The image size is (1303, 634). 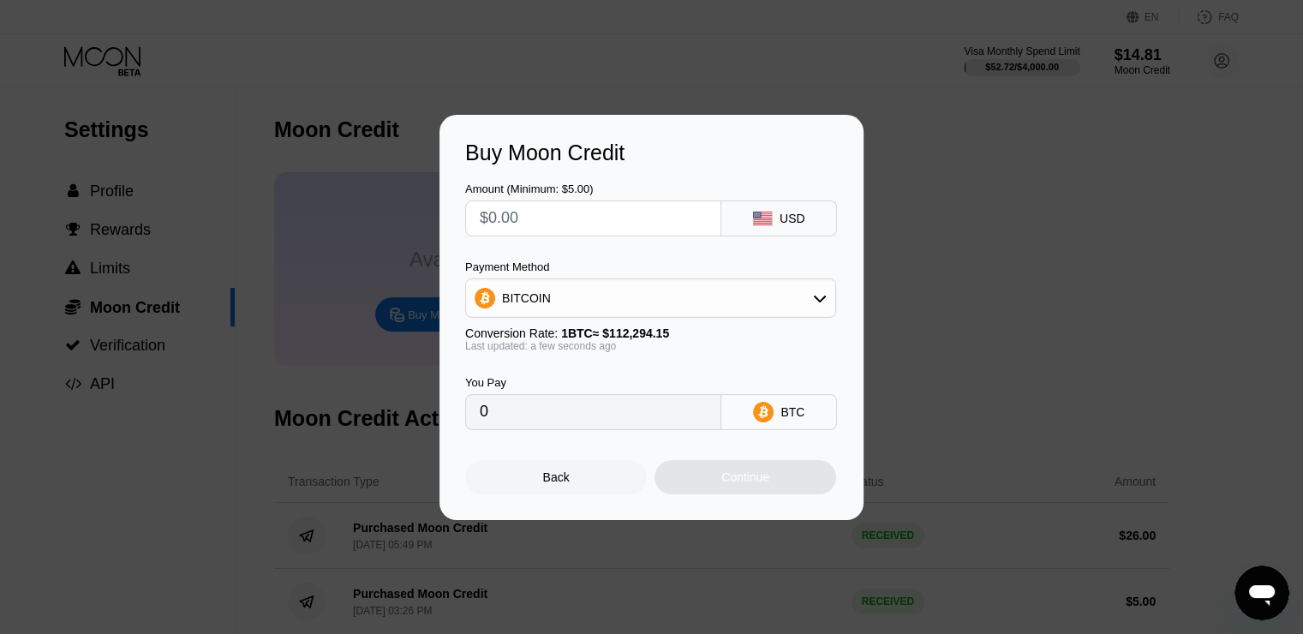 I want to click on div: BTC, so click(x=793, y=412).